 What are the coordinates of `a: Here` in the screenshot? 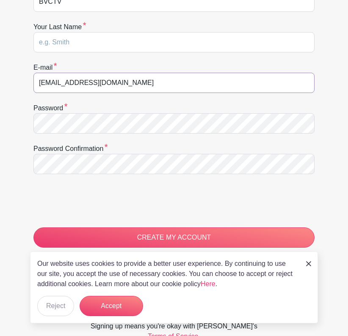 It's located at (208, 284).